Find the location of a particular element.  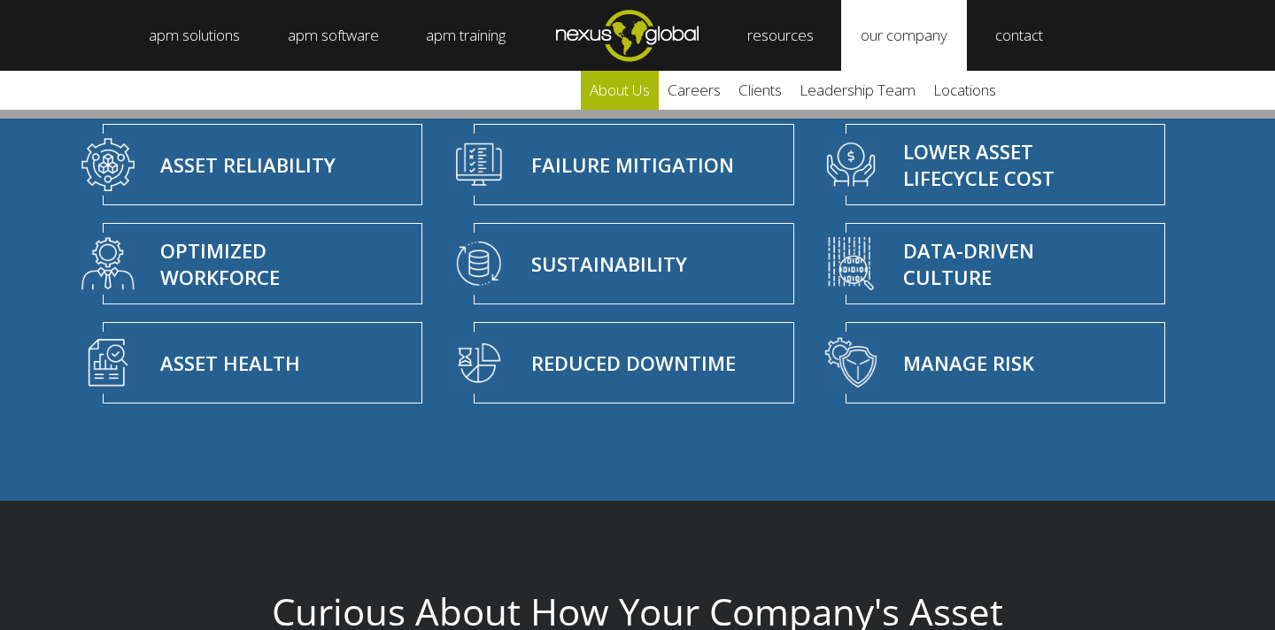

img: icon4 is located at coordinates (108, 264).